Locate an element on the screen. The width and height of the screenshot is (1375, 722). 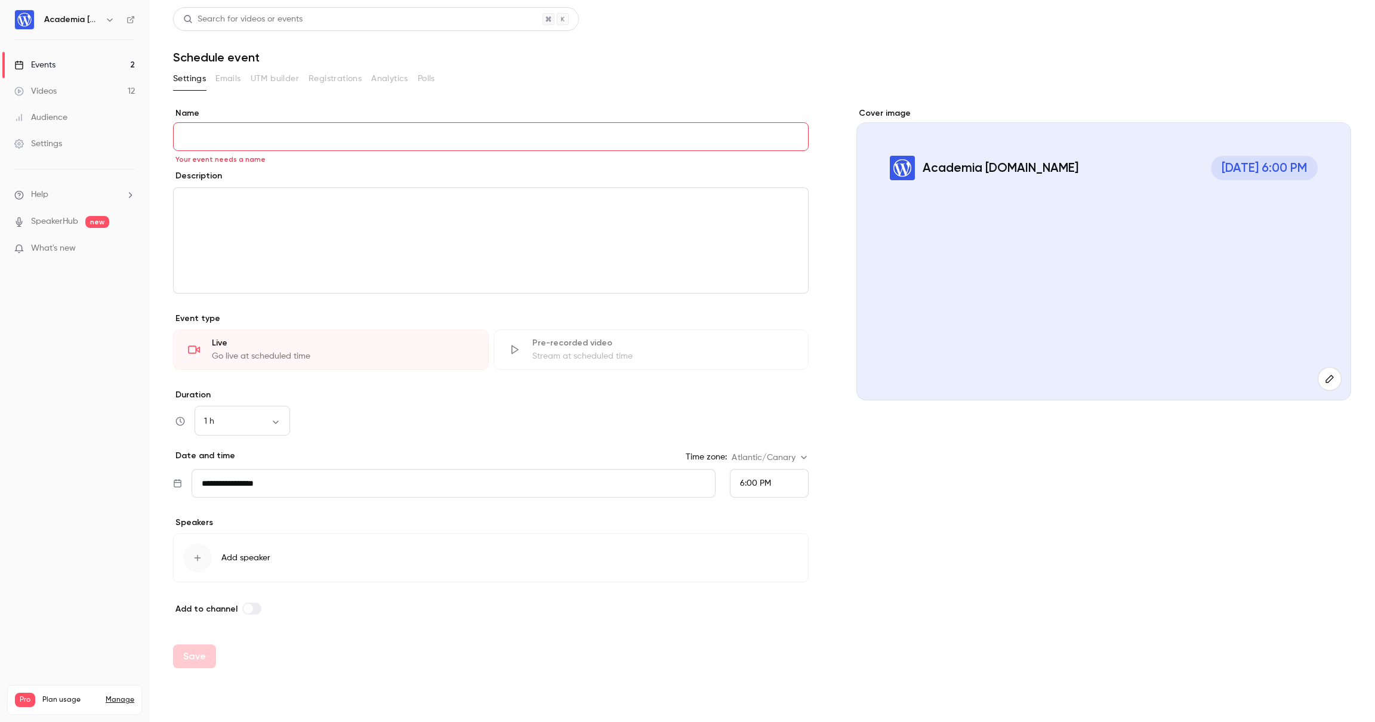
span: Polls is located at coordinates (426, 79).